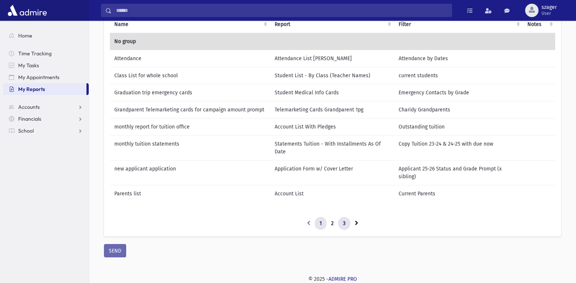 The height and width of the screenshot is (283, 576). What do you see at coordinates (30, 119) in the screenshot?
I see `span: Financials` at bounding box center [30, 119].